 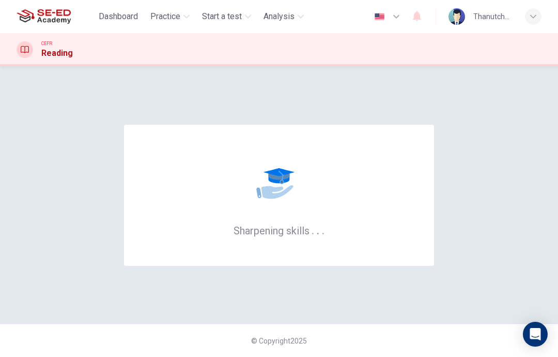 What do you see at coordinates (57, 53) in the screenshot?
I see `h1: Reading` at bounding box center [57, 53].